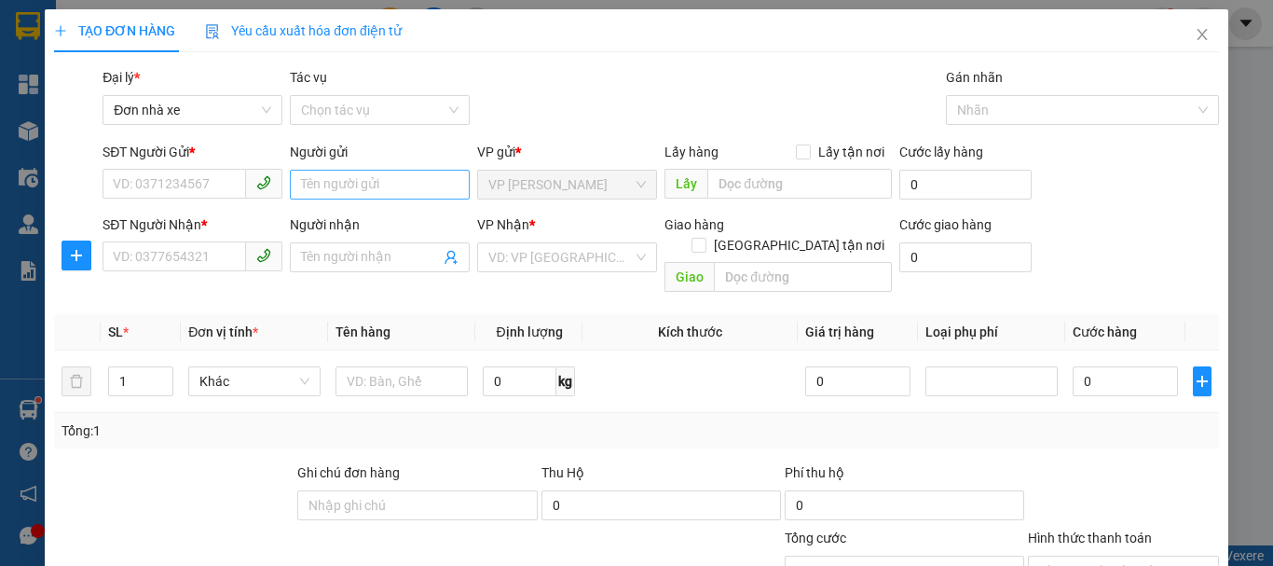  Describe the element at coordinates (694, 225) in the screenshot. I see `span: Giao hàng` at that location.